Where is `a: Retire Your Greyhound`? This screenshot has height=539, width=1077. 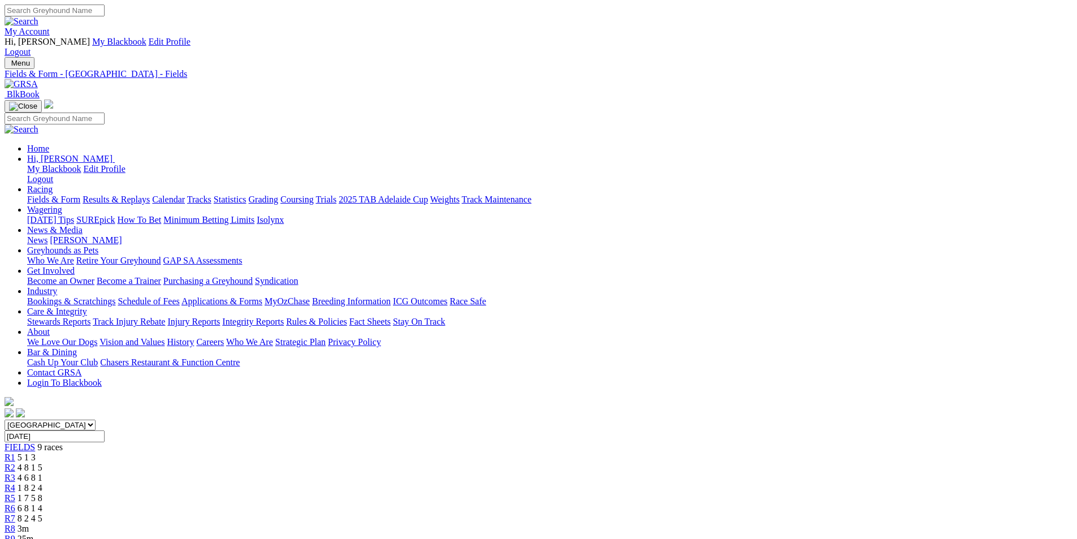 a: Retire Your Greyhound is located at coordinates (119, 260).